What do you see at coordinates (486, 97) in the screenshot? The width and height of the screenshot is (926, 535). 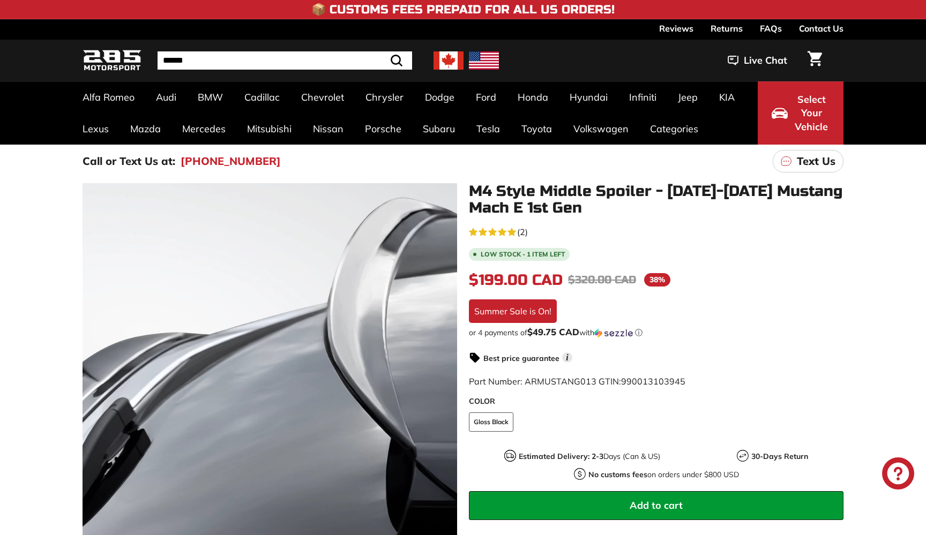 I see `a: Ford` at bounding box center [486, 97].